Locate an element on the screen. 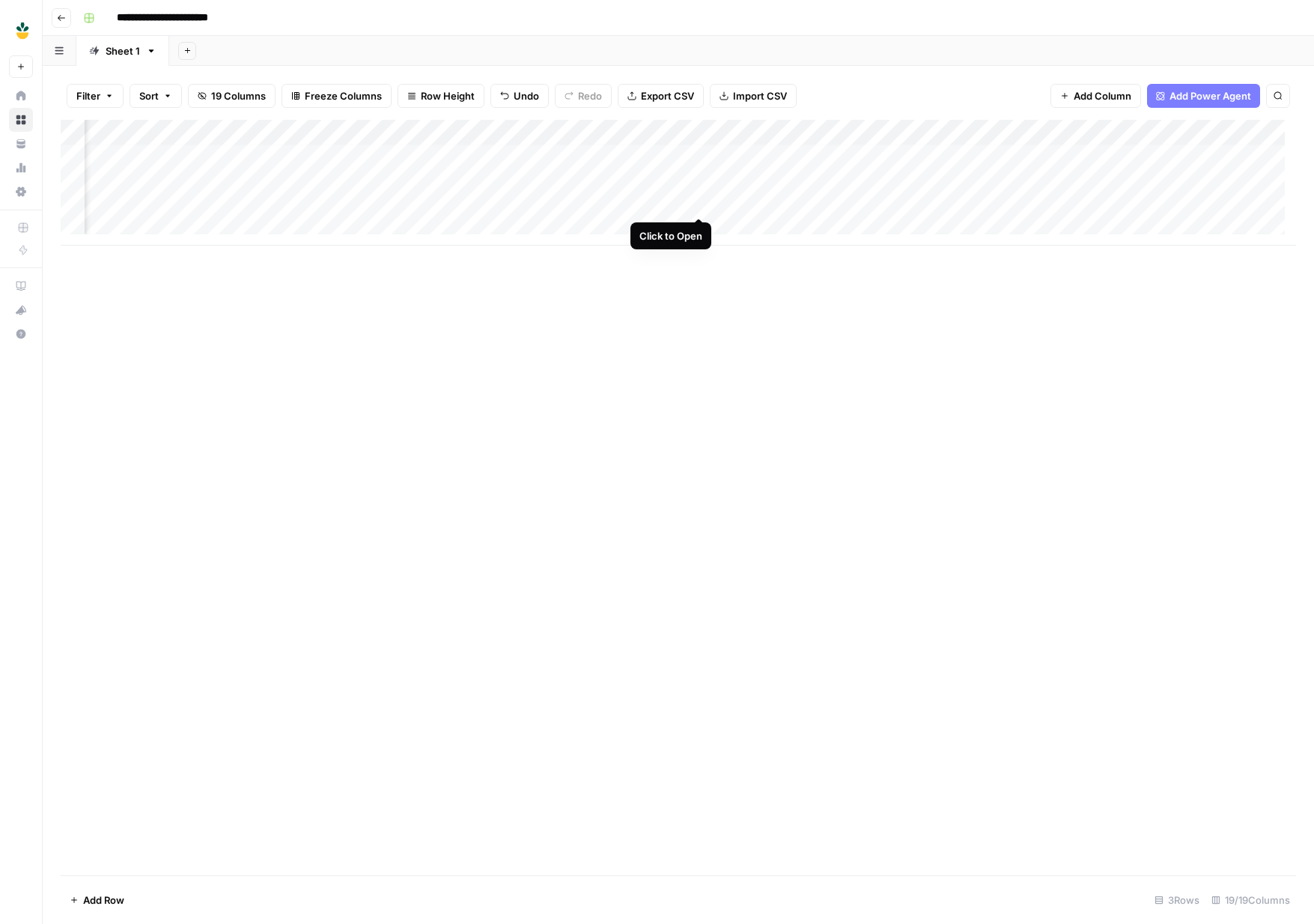 This screenshot has height=924, width=1314. a: Usage is located at coordinates (21, 168).